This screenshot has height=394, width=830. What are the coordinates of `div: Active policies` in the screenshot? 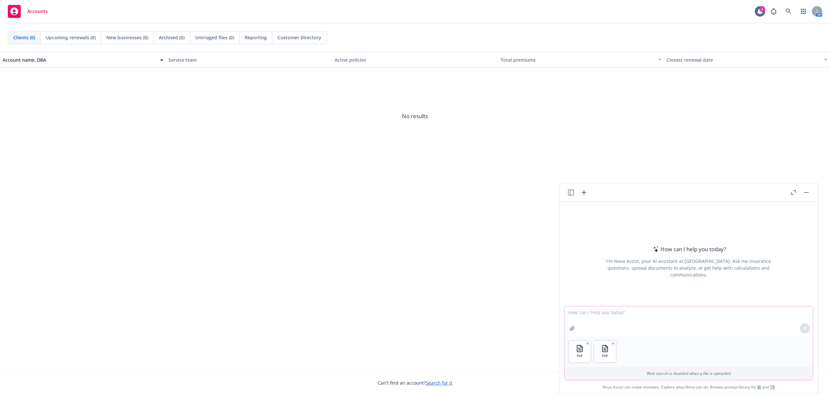 It's located at (415, 60).